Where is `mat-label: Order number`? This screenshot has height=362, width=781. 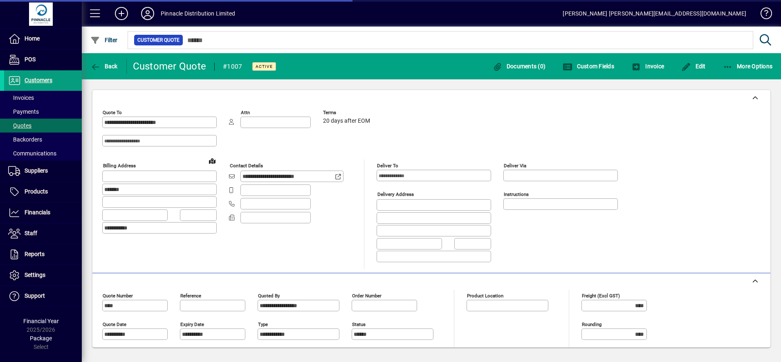
mat-label: Order number is located at coordinates (367, 295).